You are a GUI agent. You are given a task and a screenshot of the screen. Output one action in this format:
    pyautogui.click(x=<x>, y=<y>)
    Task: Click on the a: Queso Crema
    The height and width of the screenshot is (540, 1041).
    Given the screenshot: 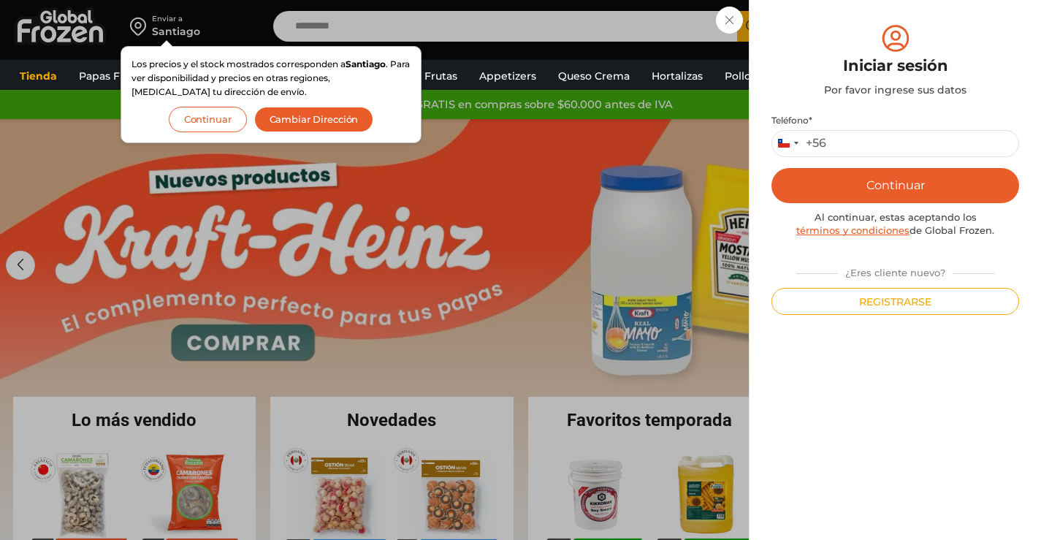 What is the action you would take?
    pyautogui.click(x=594, y=76)
    